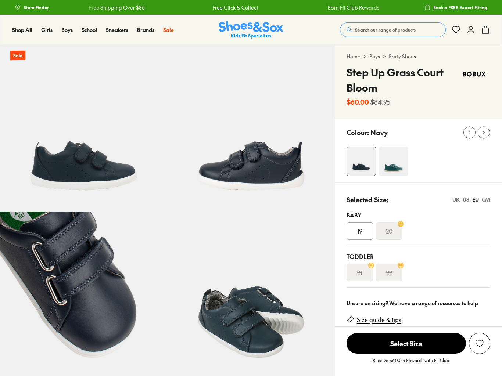 This screenshot has height=376, width=502. What do you see at coordinates (475, 74) in the screenshot?
I see `img: Vendor logo` at bounding box center [475, 74].